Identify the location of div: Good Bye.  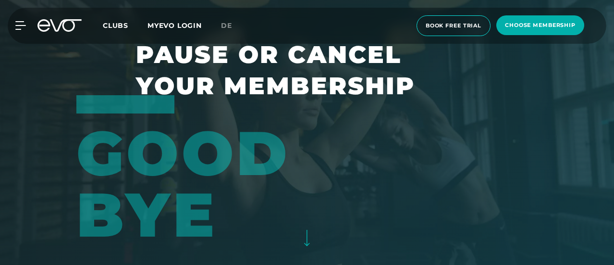
(284, 170).